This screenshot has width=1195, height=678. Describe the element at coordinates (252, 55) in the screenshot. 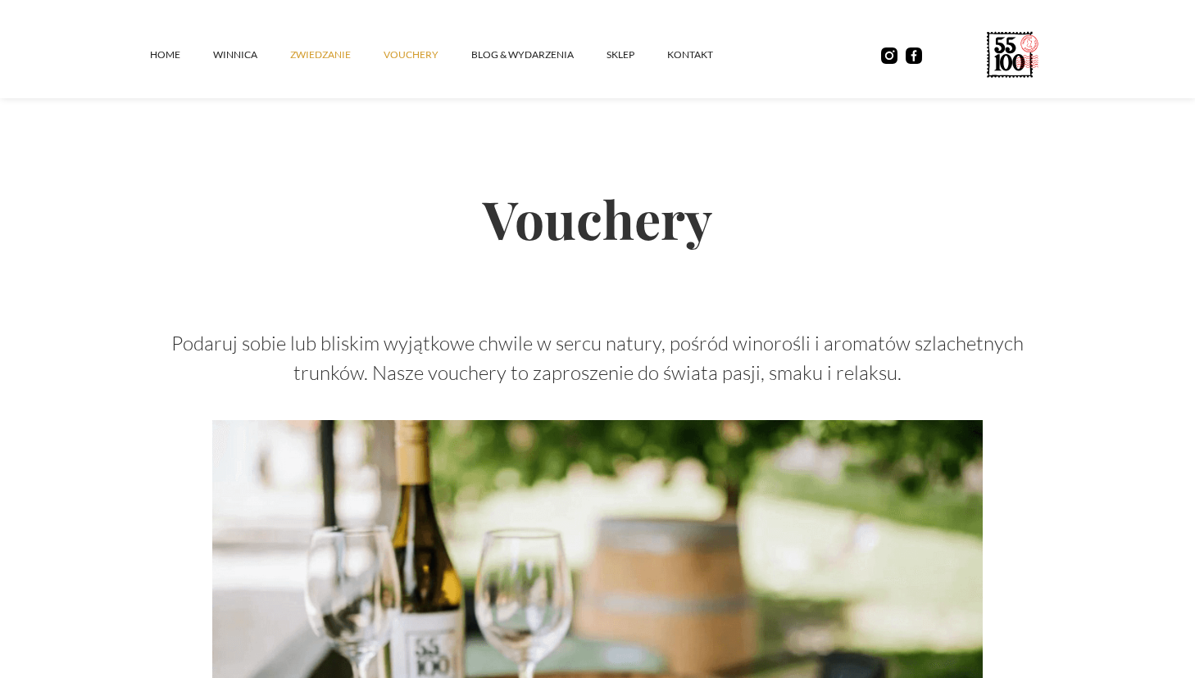

I see `a: winnica` at that location.